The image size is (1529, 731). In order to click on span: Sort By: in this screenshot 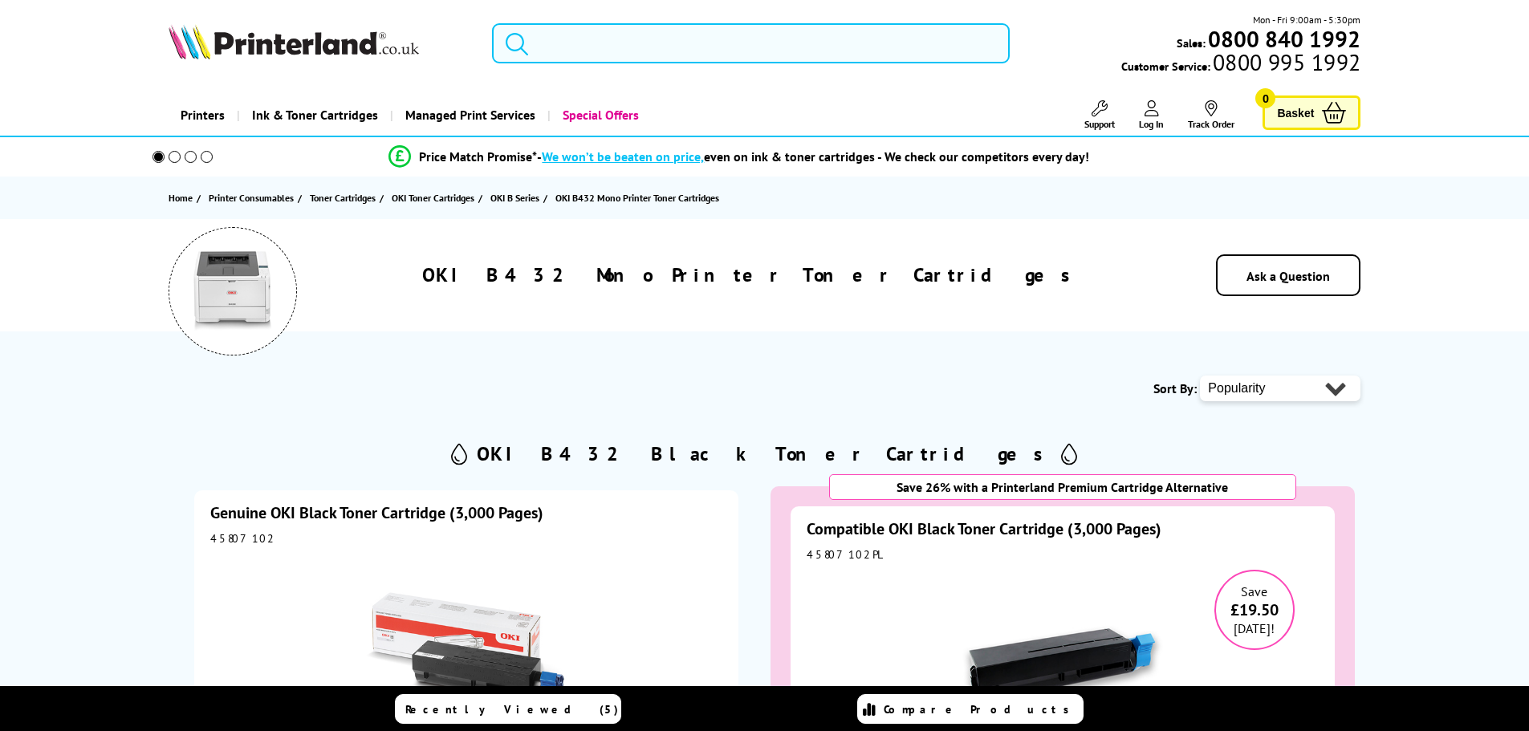, I will do `click(1175, 388)`.